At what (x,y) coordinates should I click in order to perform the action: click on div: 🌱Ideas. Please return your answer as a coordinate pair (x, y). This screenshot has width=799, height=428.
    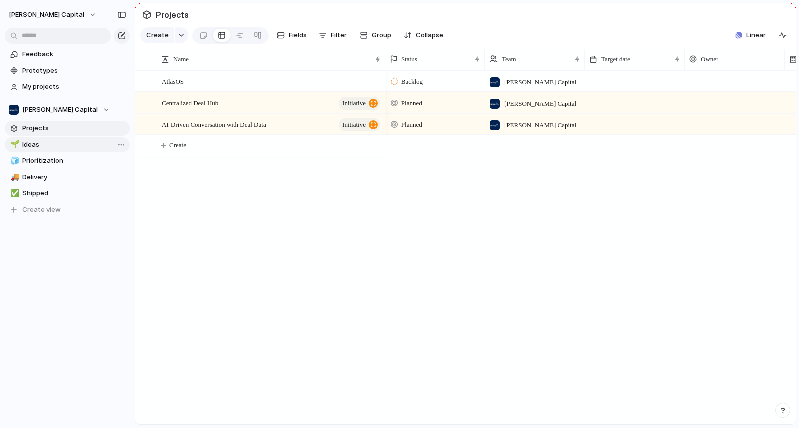
    Looking at the image, I should click on (67, 145).